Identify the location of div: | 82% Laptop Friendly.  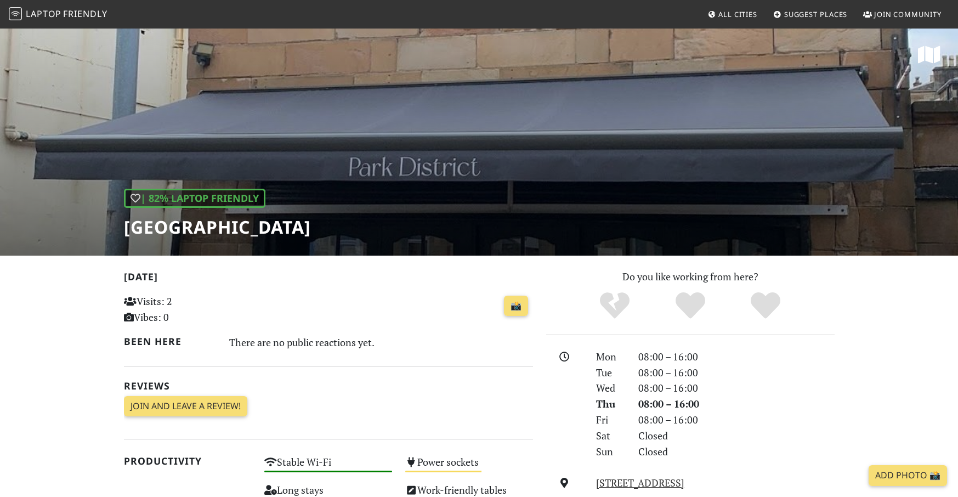
(195, 198).